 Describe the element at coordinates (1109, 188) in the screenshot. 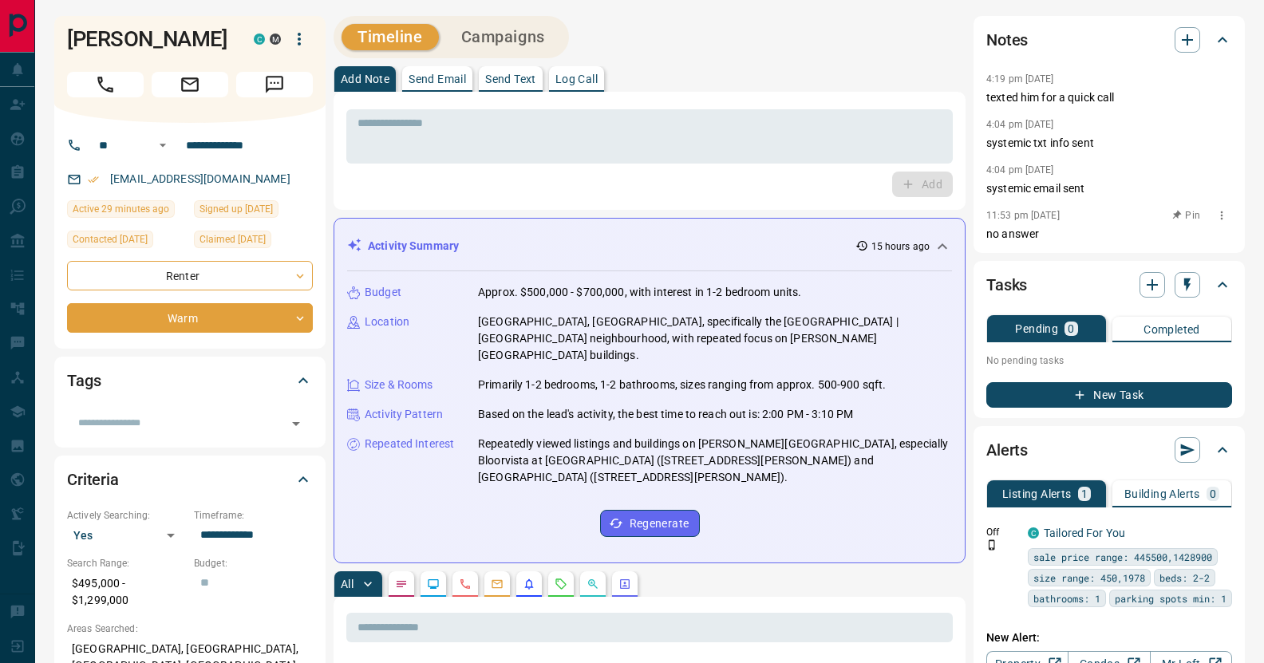

I see `p: systemic email sent` at that location.